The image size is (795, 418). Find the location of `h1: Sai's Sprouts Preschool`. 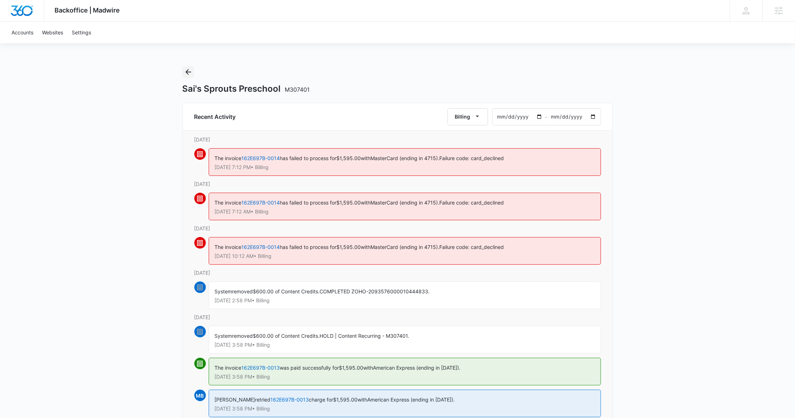

h1: Sai's Sprouts Preschool is located at coordinates (246, 89).